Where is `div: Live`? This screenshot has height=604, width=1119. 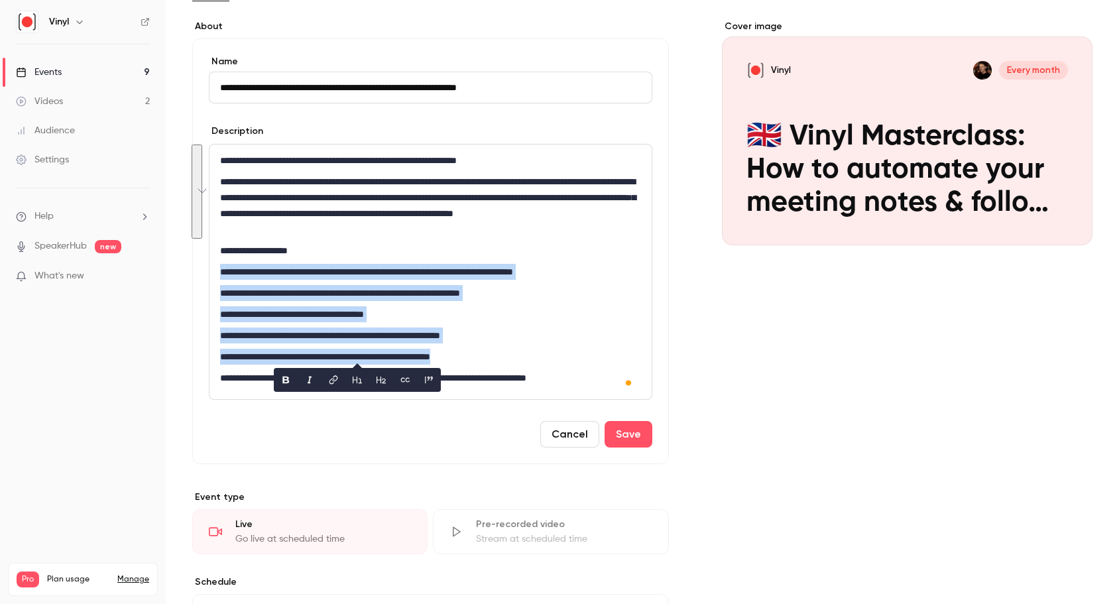 div: Live is located at coordinates (323, 524).